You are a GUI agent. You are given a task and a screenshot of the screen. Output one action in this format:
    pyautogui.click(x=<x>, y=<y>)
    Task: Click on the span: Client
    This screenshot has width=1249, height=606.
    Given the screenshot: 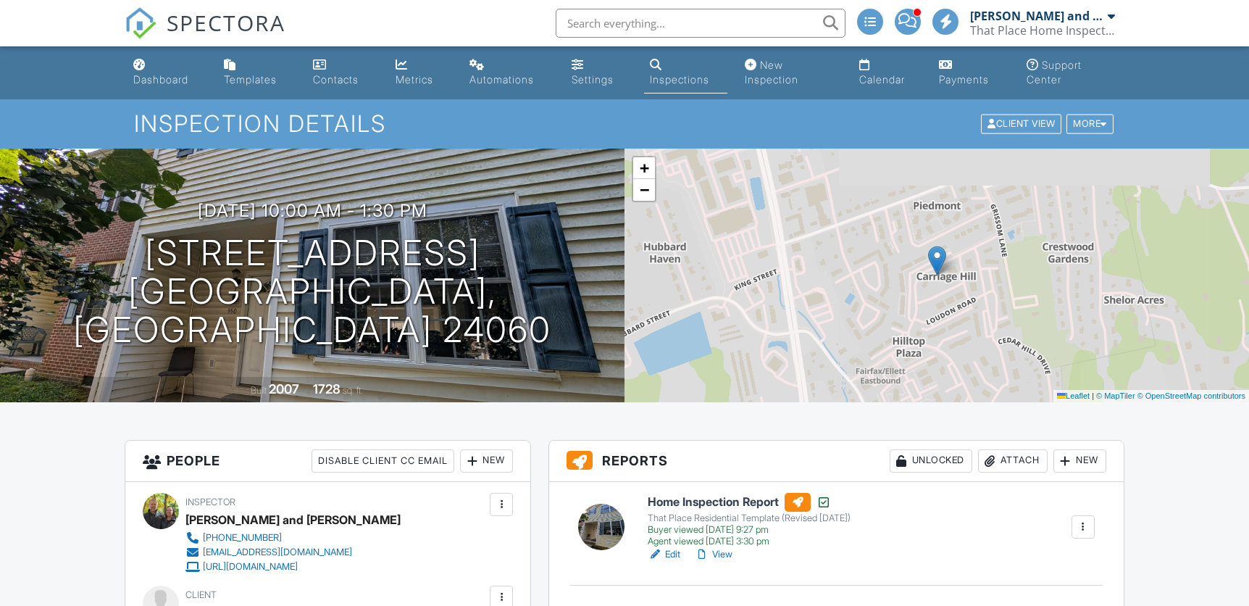 What is the action you would take?
    pyautogui.click(x=201, y=594)
    